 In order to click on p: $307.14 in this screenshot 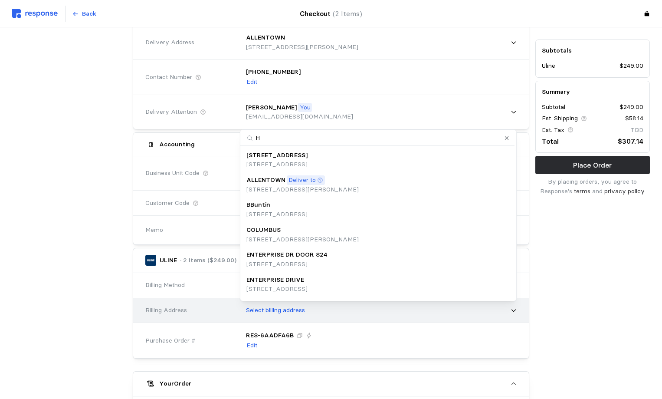, I will do `click(630, 141)`.